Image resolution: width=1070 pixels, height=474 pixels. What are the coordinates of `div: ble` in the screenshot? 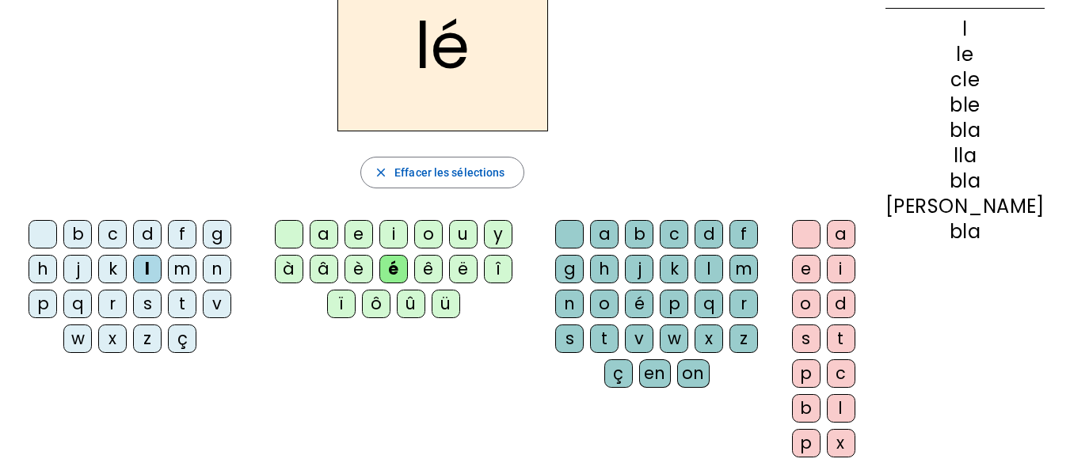 It's located at (964, 105).